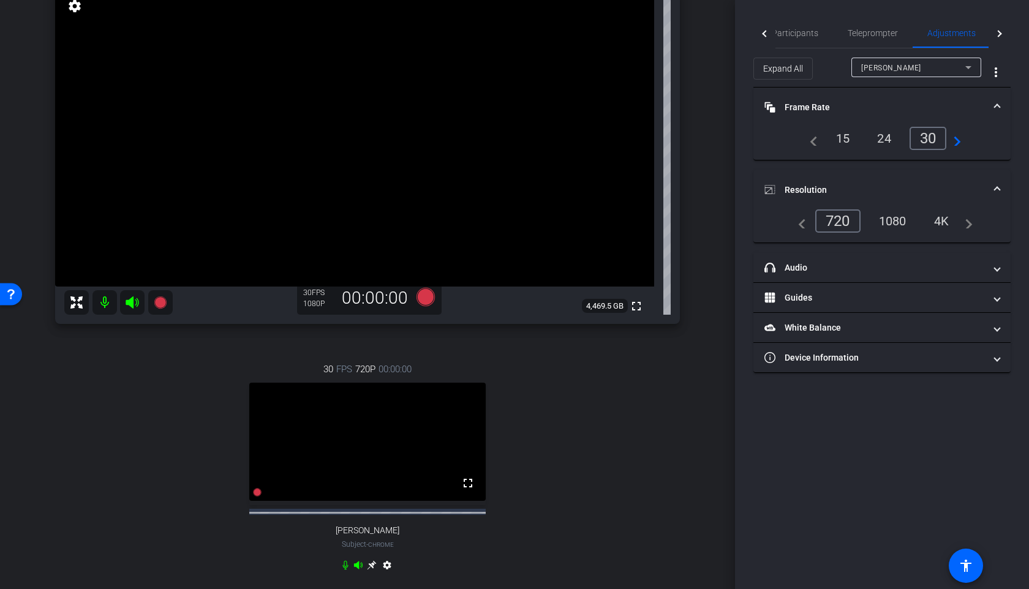  Describe the element at coordinates (604, 306) in the screenshot. I see `span: 4,469.5 GB` at that location.